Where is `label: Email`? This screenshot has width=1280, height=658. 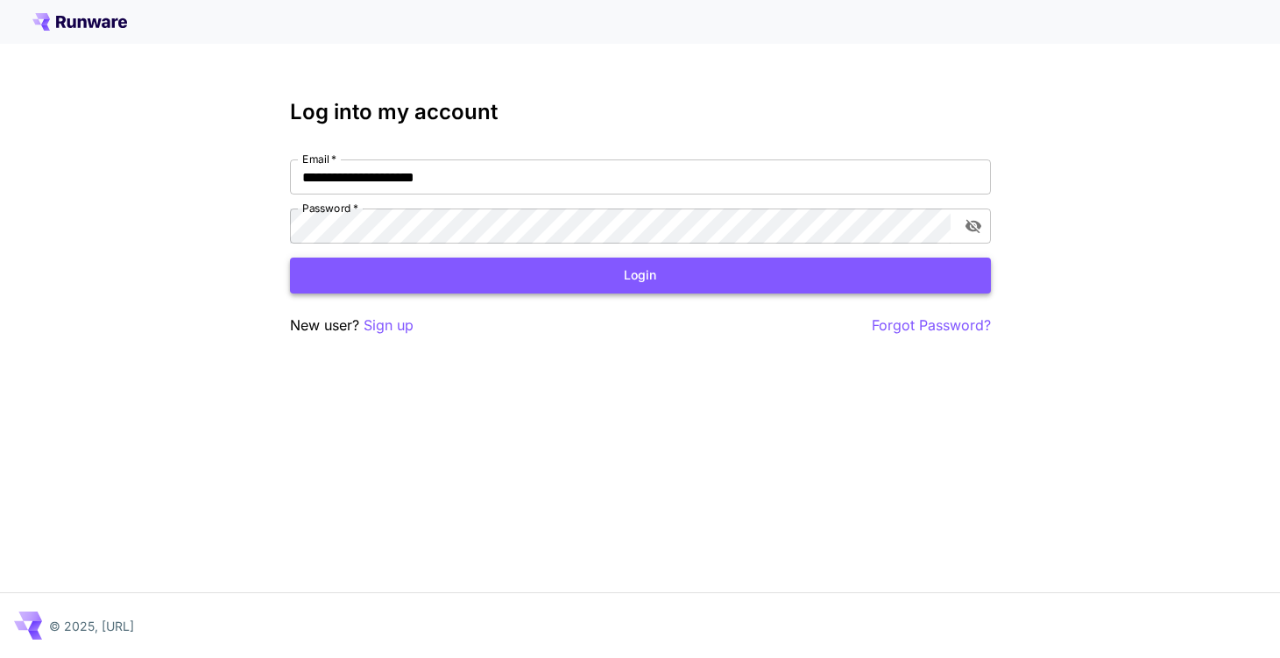 label: Email is located at coordinates (319, 159).